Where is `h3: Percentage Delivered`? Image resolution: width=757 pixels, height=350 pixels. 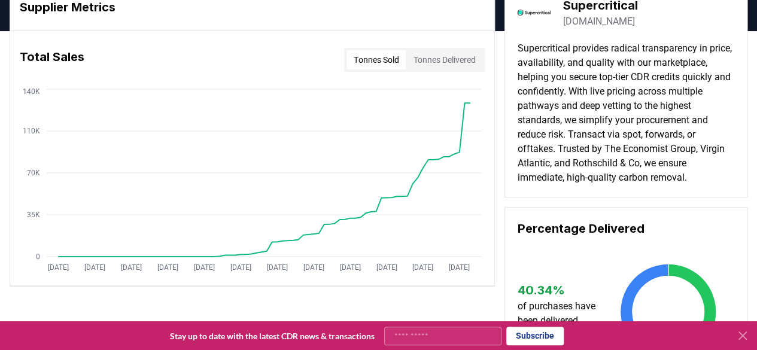 h3: Percentage Delivered is located at coordinates (626, 229).